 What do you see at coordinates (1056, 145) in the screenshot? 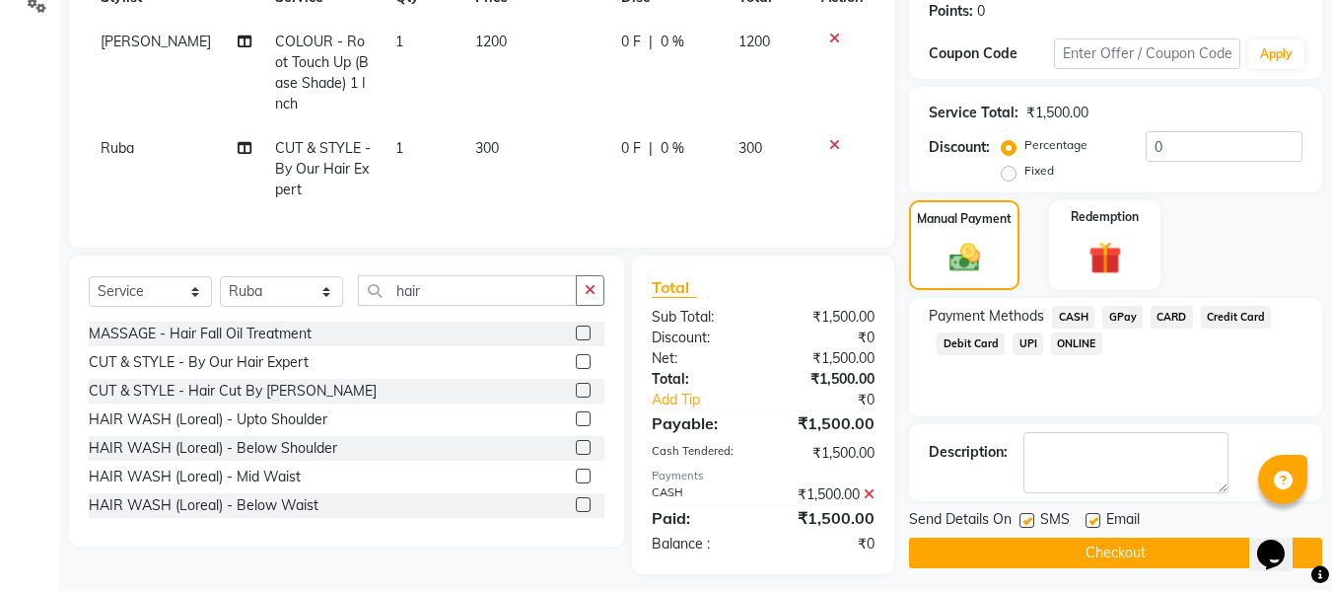
I see `label: Percentage` at bounding box center [1056, 145].